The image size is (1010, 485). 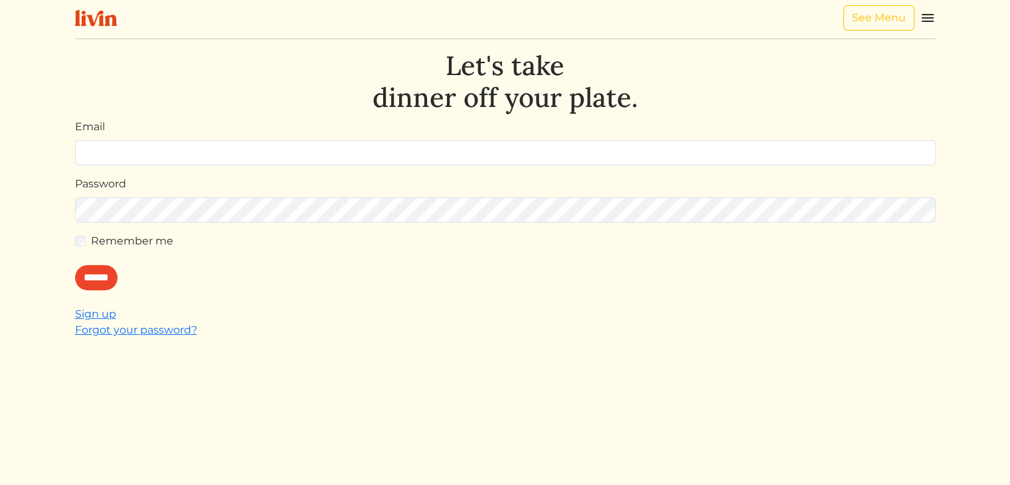 What do you see at coordinates (96, 18) in the screenshot?
I see `img: livin-logo-a0d97d1a881af30f6274990eb6222085a2533c92bbd1e4f22c21b4f0d0e3210c.svg` at bounding box center [96, 18].